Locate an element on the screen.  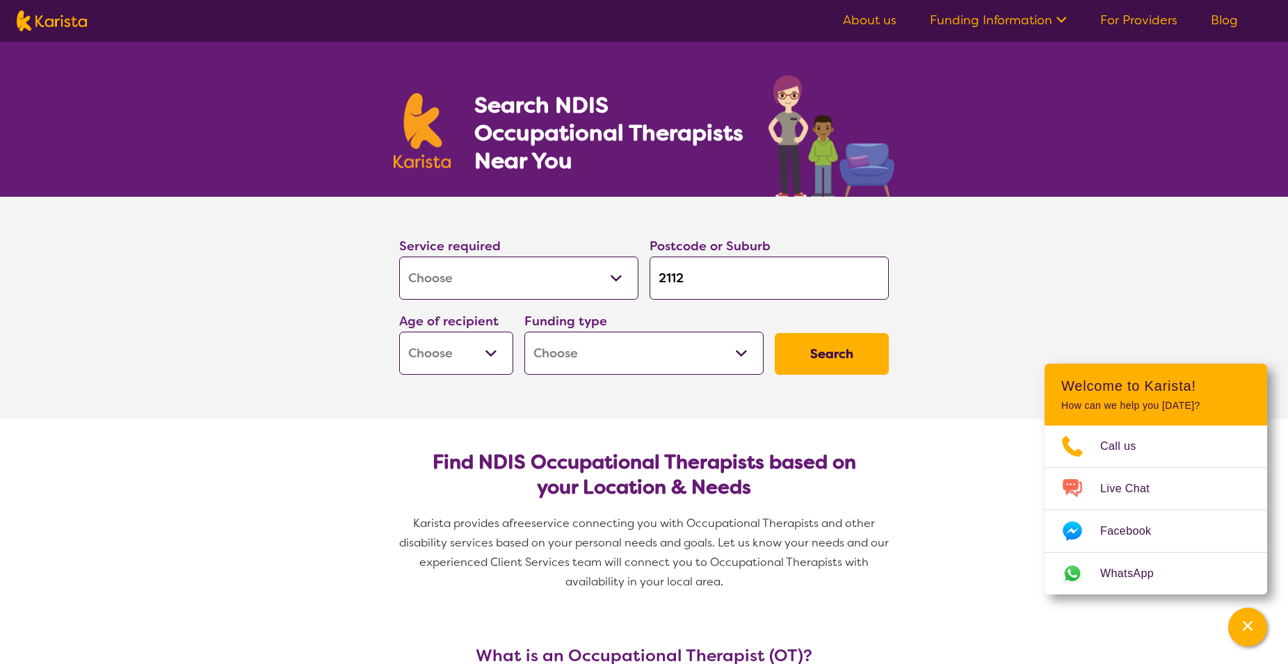
input: Type is located at coordinates (769, 278).